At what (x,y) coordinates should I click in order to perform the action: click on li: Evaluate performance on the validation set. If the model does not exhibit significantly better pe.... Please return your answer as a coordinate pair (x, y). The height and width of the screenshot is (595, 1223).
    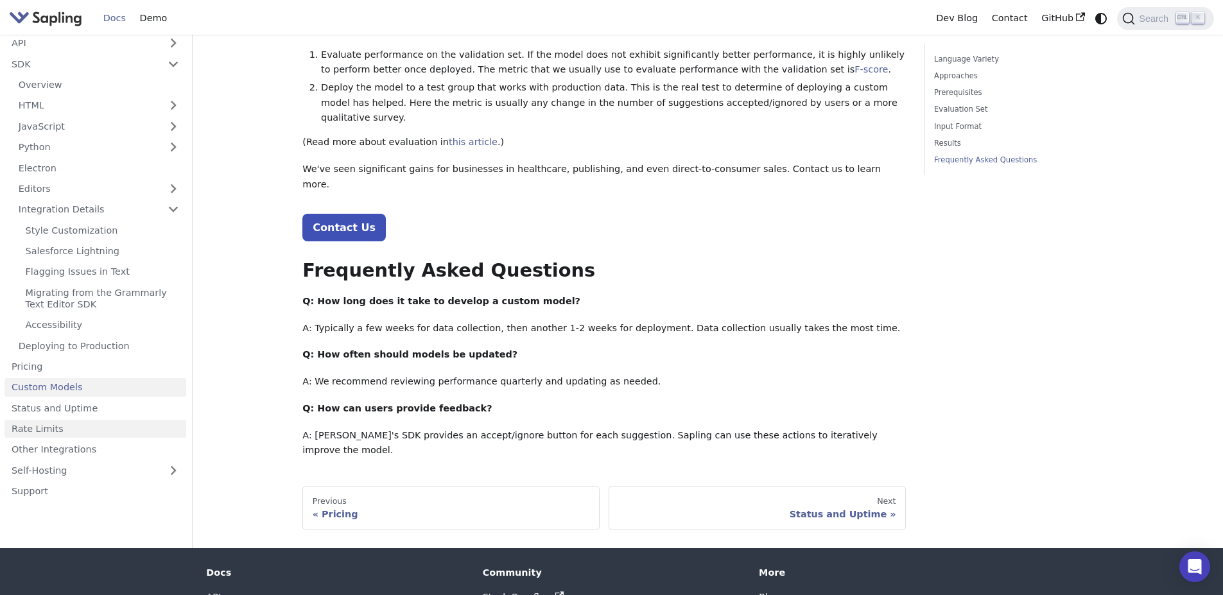
    Looking at the image, I should click on (613, 63).